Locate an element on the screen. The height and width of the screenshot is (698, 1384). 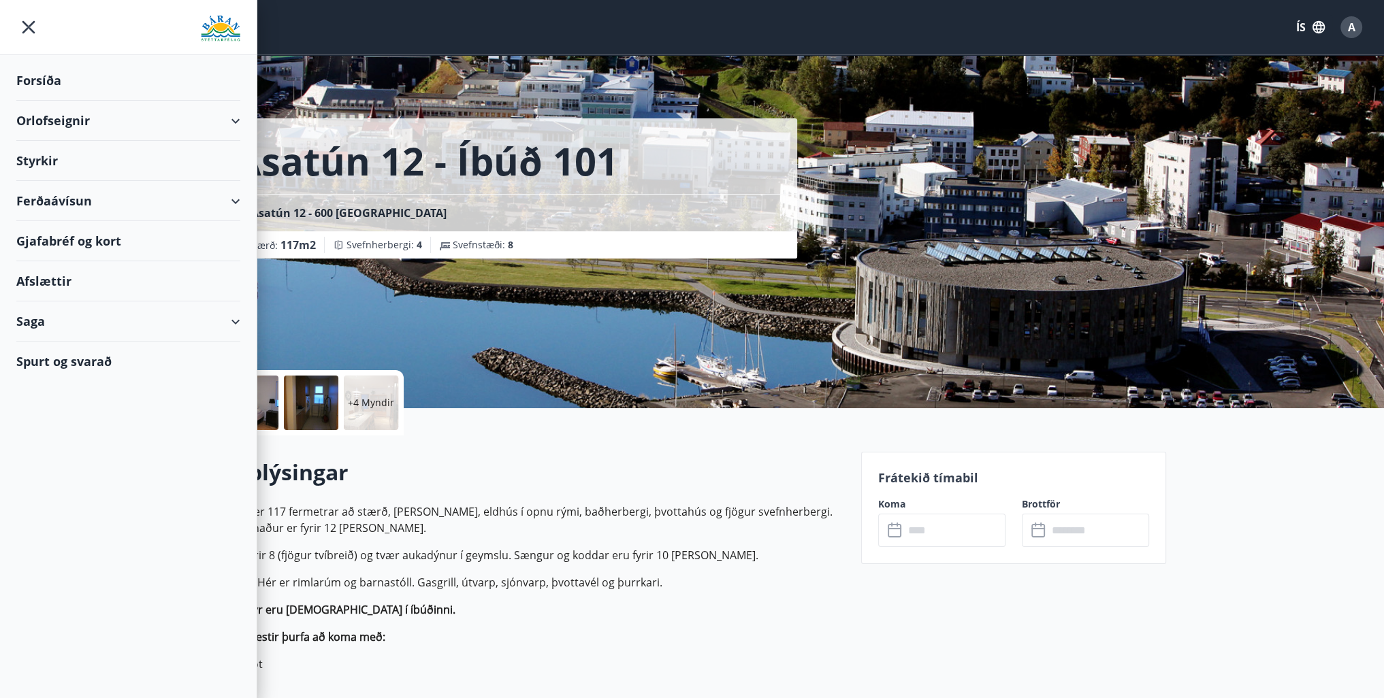
span: 4 is located at coordinates (419, 244).